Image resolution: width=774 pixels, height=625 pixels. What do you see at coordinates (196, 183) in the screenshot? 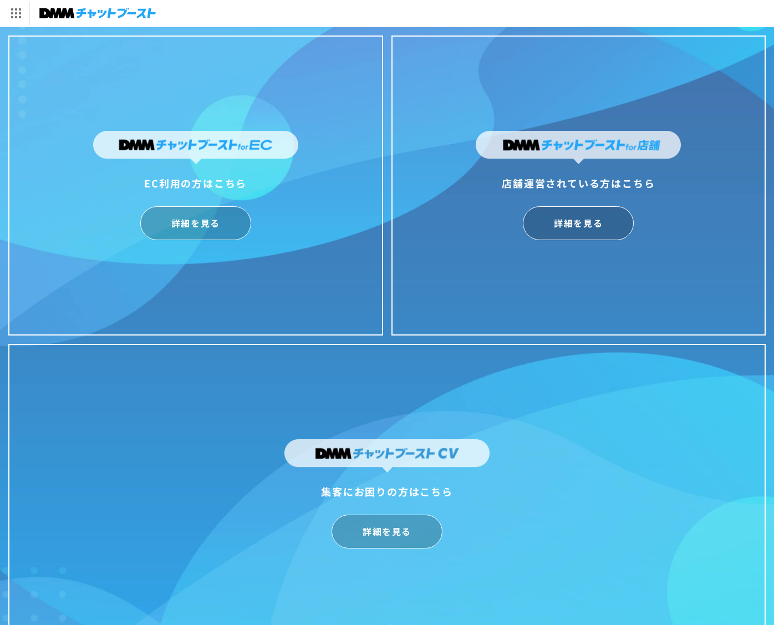
I see `div: EC利用の方はこちら` at bounding box center [196, 183].